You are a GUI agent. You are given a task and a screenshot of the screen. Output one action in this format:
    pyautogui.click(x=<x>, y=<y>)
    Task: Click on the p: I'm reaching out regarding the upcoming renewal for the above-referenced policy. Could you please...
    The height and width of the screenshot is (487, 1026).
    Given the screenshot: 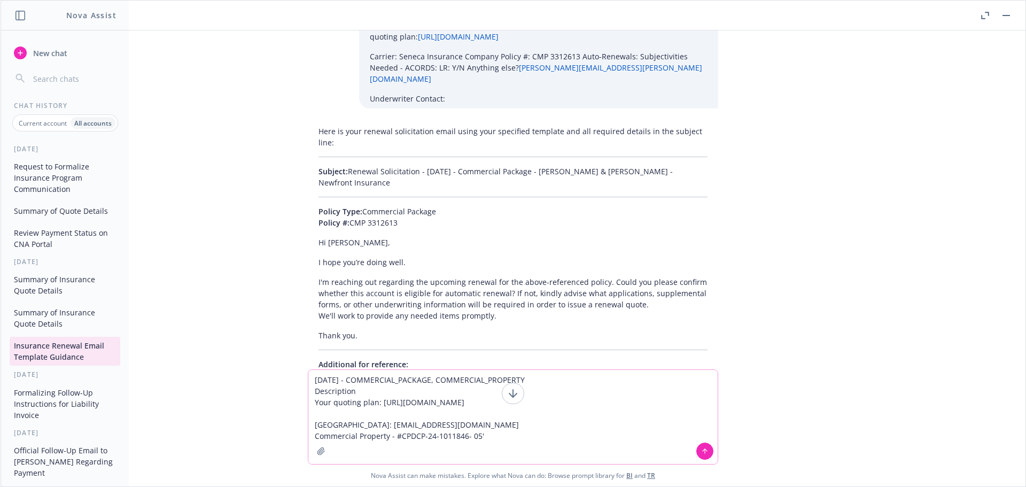 What is the action you would take?
    pyautogui.click(x=513, y=299)
    